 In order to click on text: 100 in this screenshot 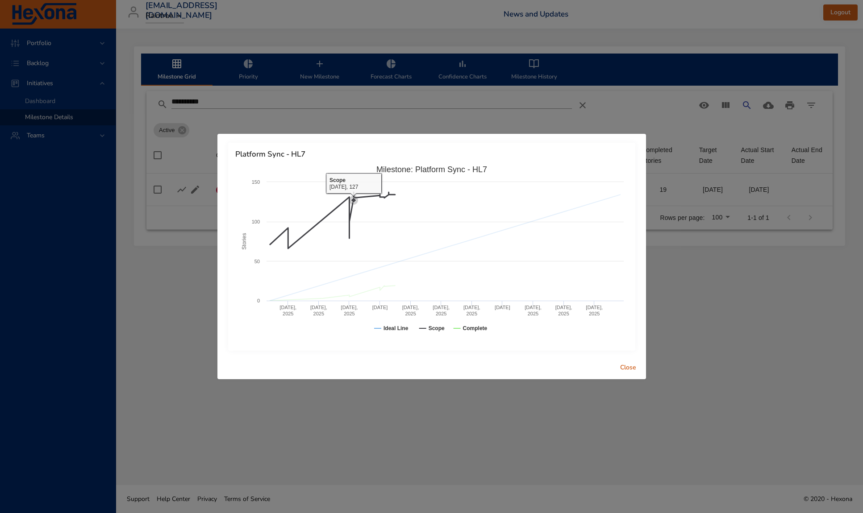, I will do `click(255, 222)`.